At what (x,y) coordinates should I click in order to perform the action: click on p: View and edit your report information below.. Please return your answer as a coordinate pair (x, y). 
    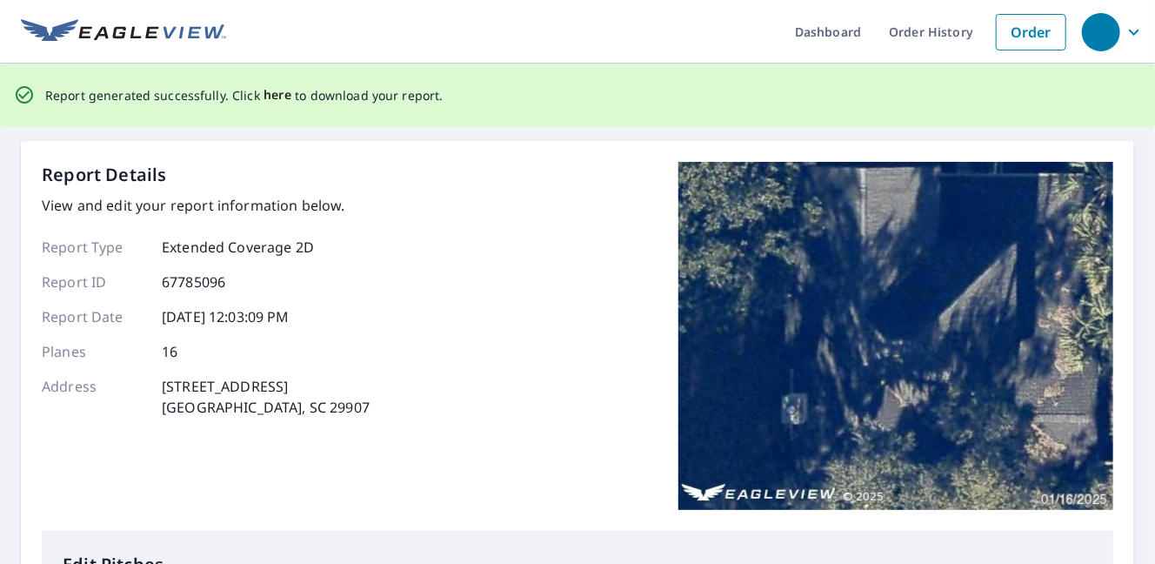
    Looking at the image, I should click on (205, 205).